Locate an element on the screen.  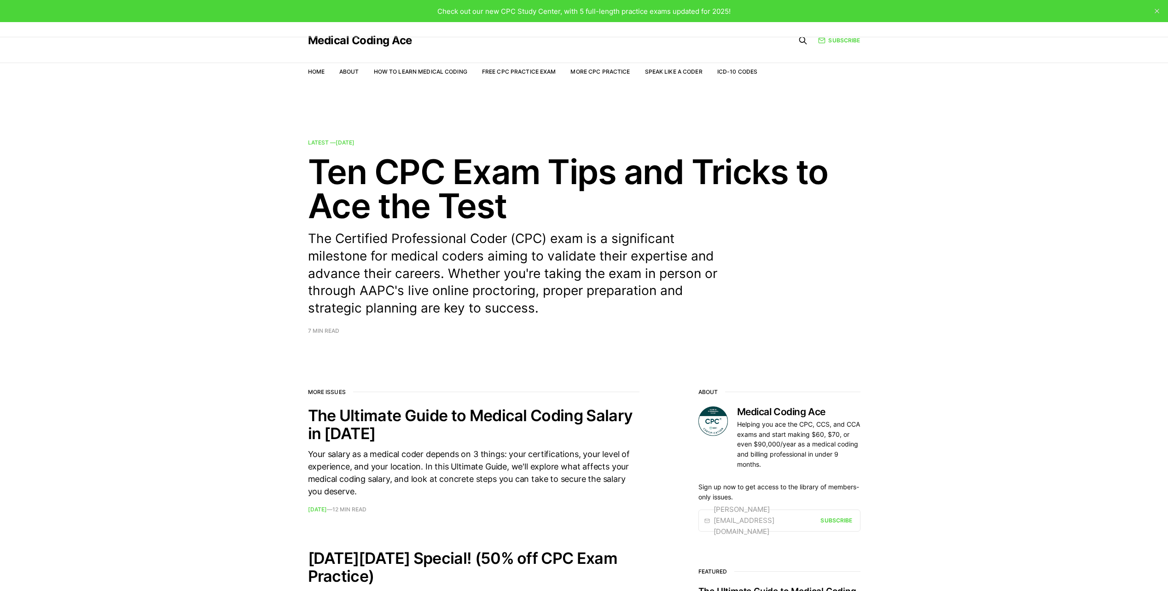
a: About is located at coordinates (349, 71).